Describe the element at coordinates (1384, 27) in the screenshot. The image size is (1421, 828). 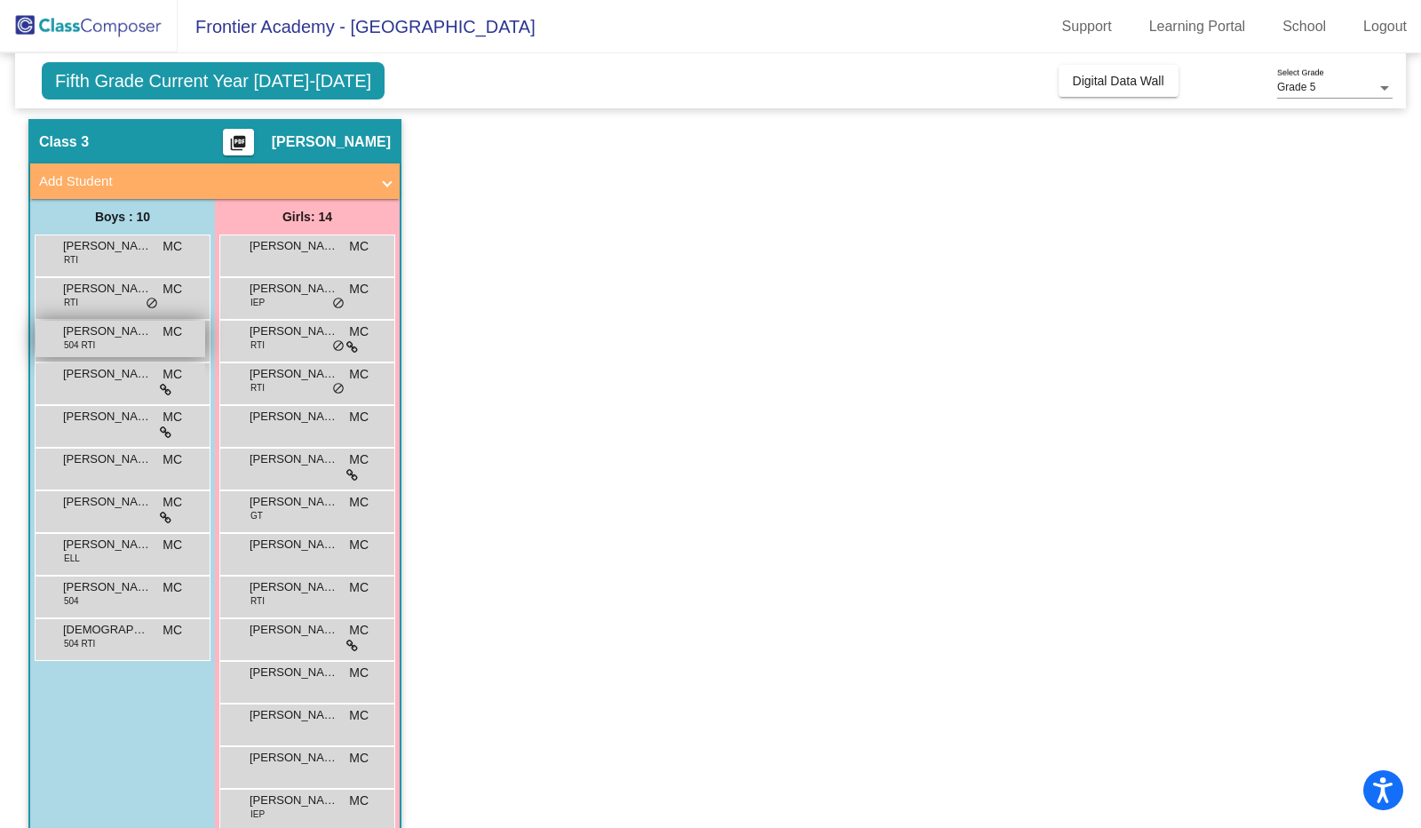
I see `a: Logout` at that location.